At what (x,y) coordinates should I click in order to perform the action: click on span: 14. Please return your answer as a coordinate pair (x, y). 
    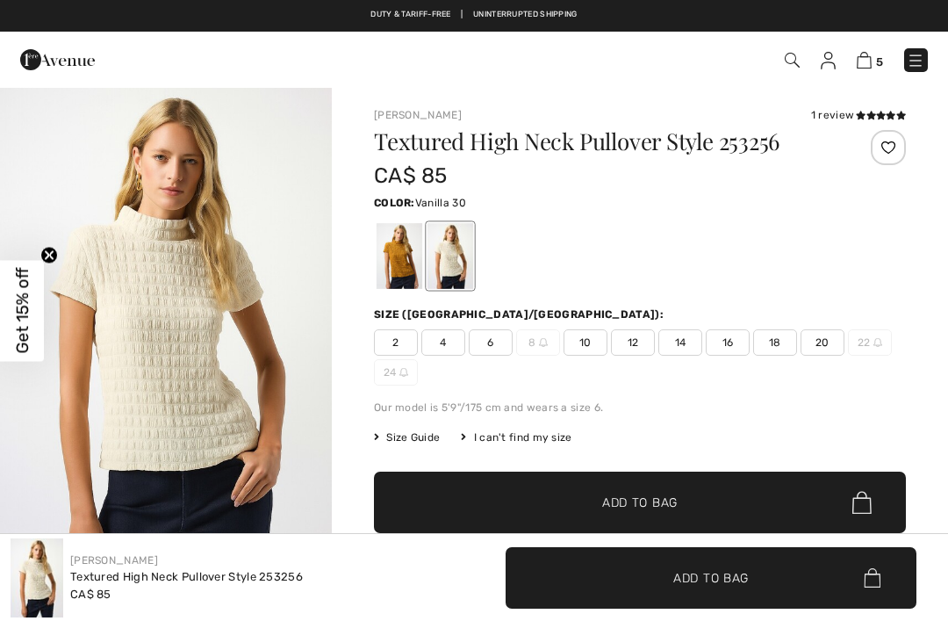
    Looking at the image, I should click on (681, 342).